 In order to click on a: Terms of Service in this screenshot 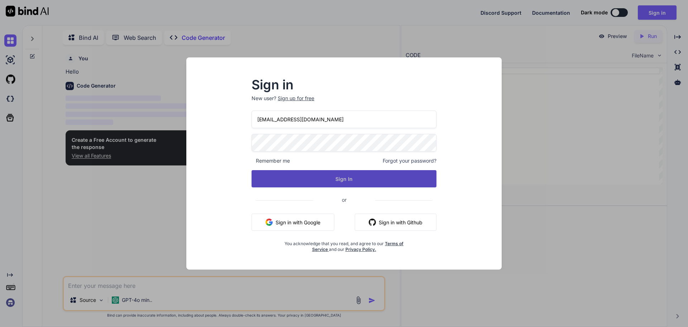, I will do `click(358, 246)`.